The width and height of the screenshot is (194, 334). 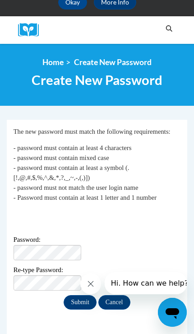 What do you see at coordinates (53, 62) in the screenshot?
I see `a: Home` at bounding box center [53, 62].